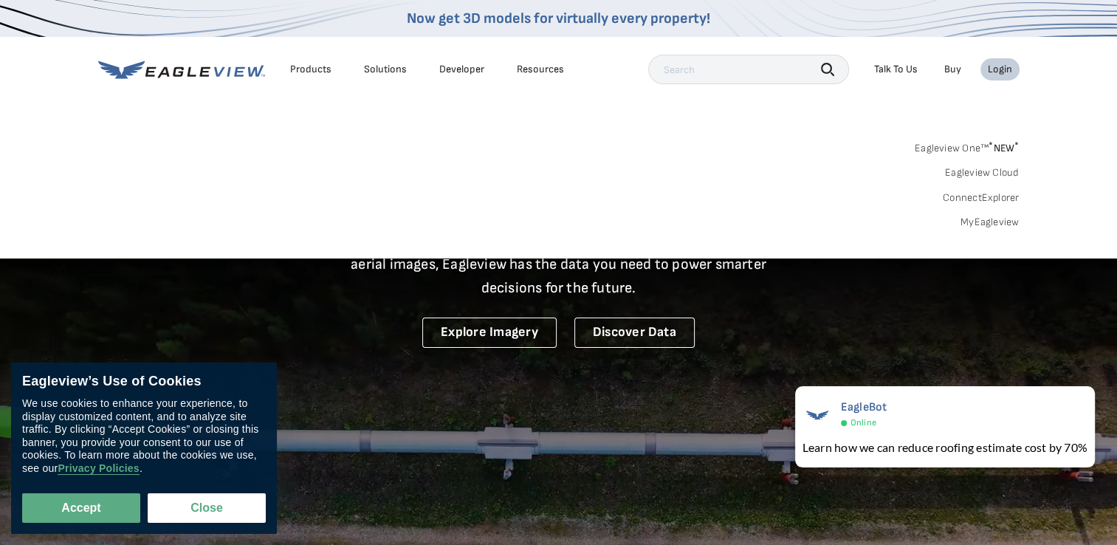  Describe the element at coordinates (461, 69) in the screenshot. I see `a: Developer` at that location.